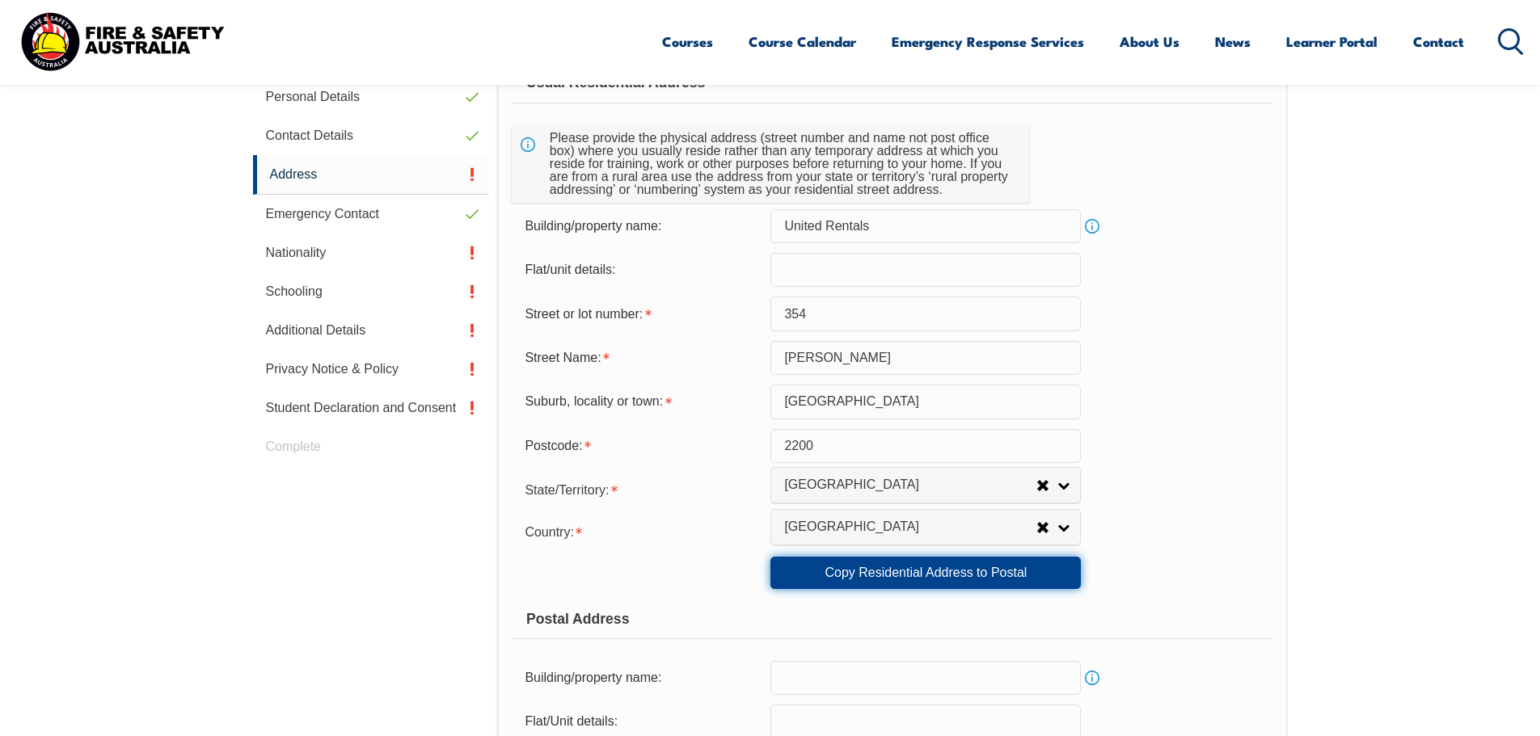 This screenshot has width=1540, height=736. What do you see at coordinates (641, 531) in the screenshot?
I see `div: Country is required.` at bounding box center [641, 531].